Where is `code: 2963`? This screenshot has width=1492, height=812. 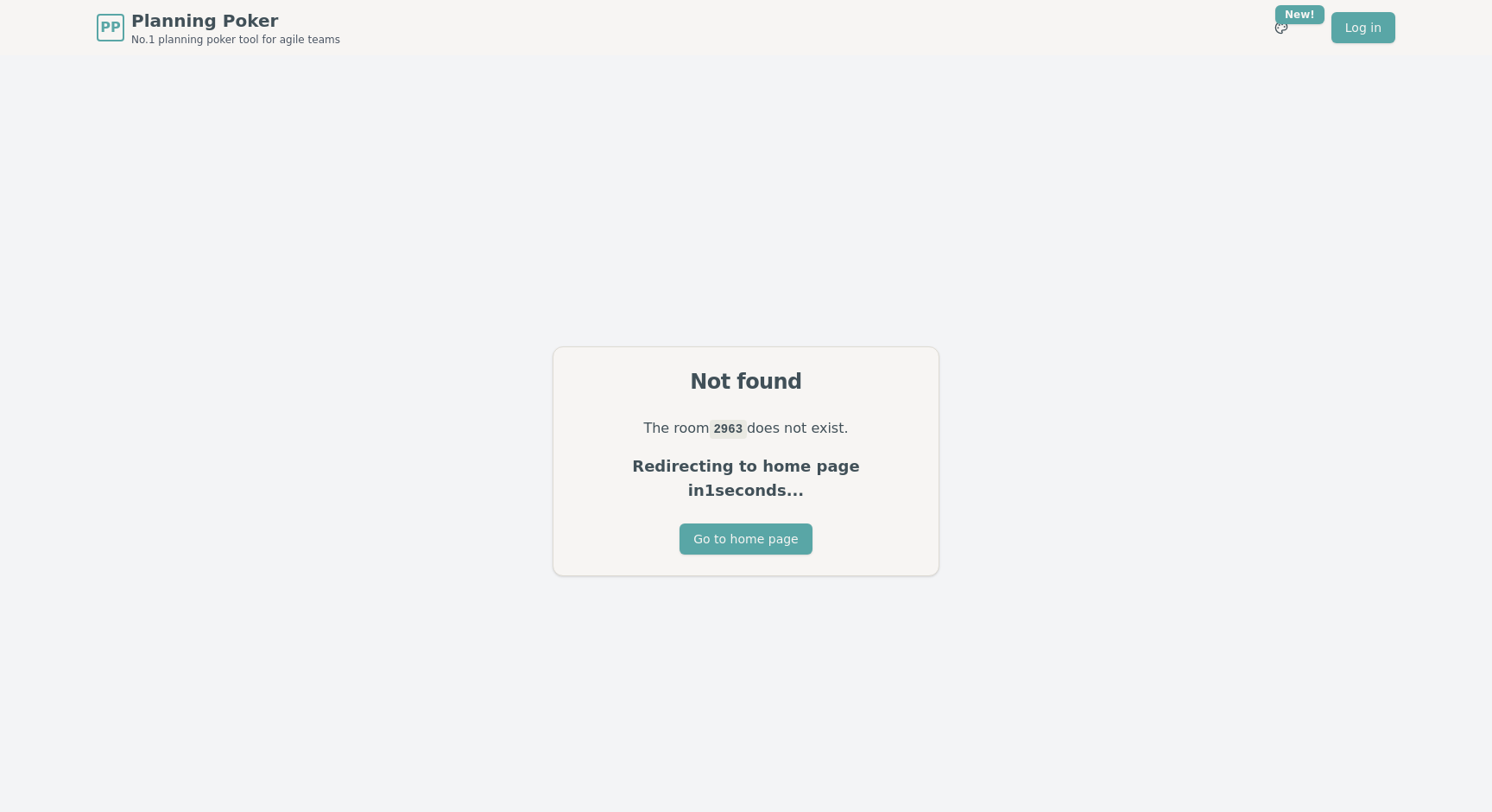
code: 2963 is located at coordinates (728, 429).